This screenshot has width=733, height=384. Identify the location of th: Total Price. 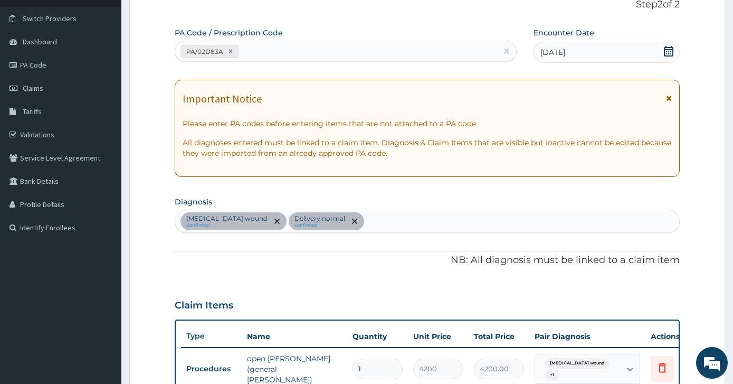
(499, 336).